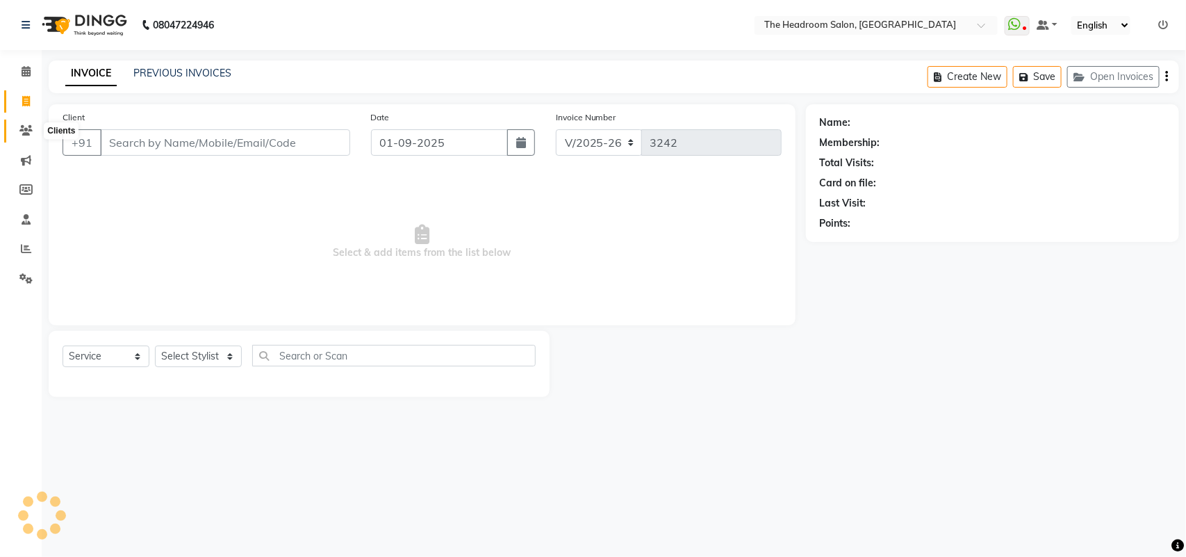  What do you see at coordinates (182, 73) in the screenshot?
I see `a: PREVIOUS INVOICES` at bounding box center [182, 73].